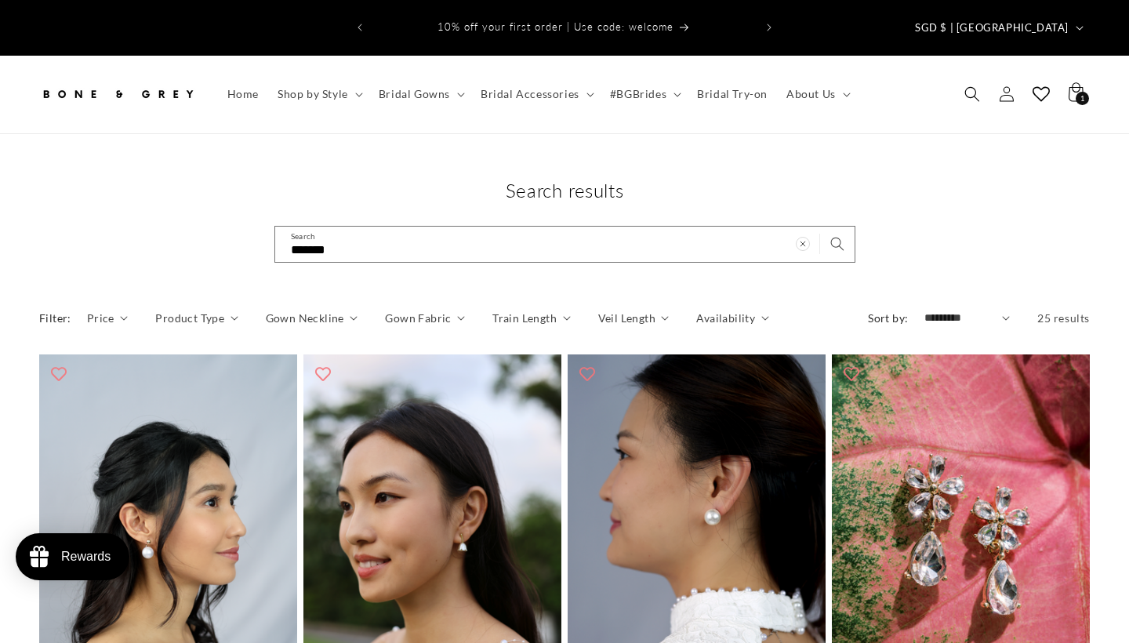  Describe the element at coordinates (627, 318) in the screenshot. I see `span: Veil Length` at that location.